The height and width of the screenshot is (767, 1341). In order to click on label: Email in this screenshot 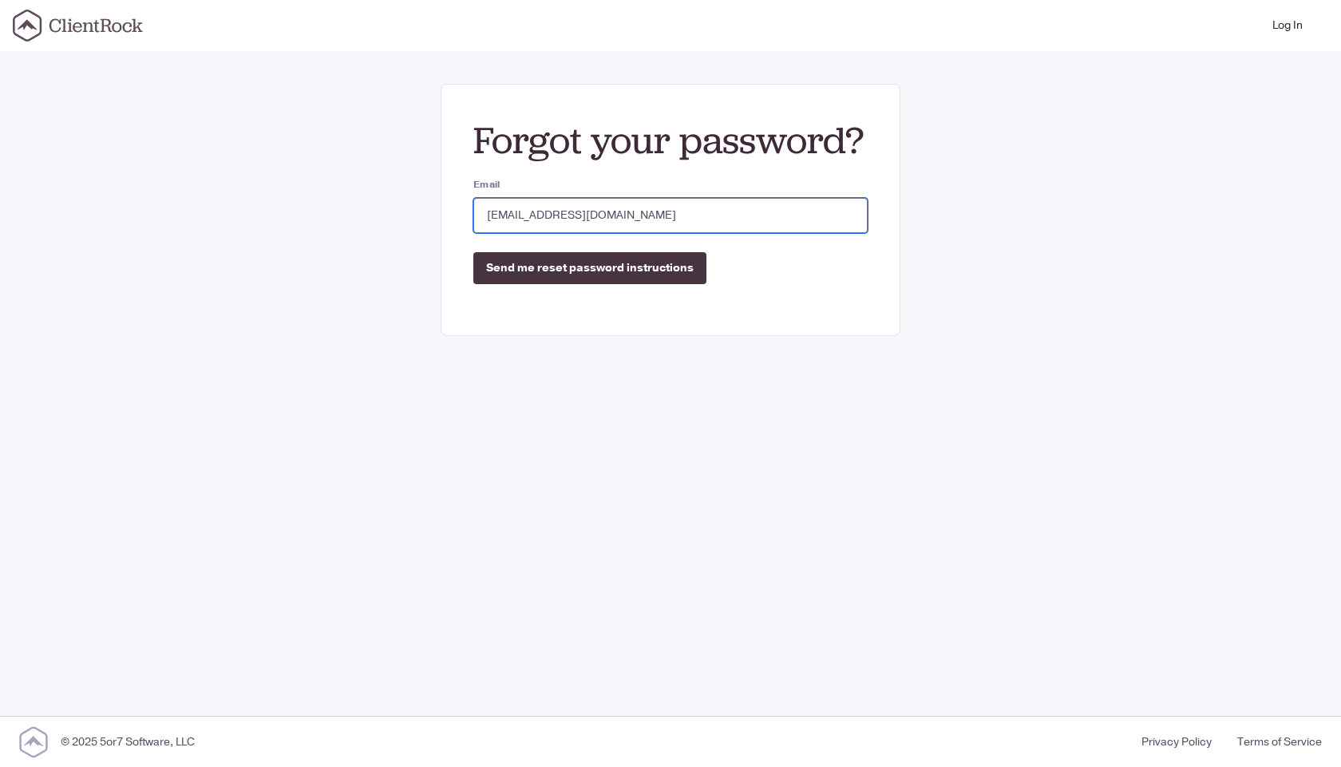, I will do `click(670, 184)`.